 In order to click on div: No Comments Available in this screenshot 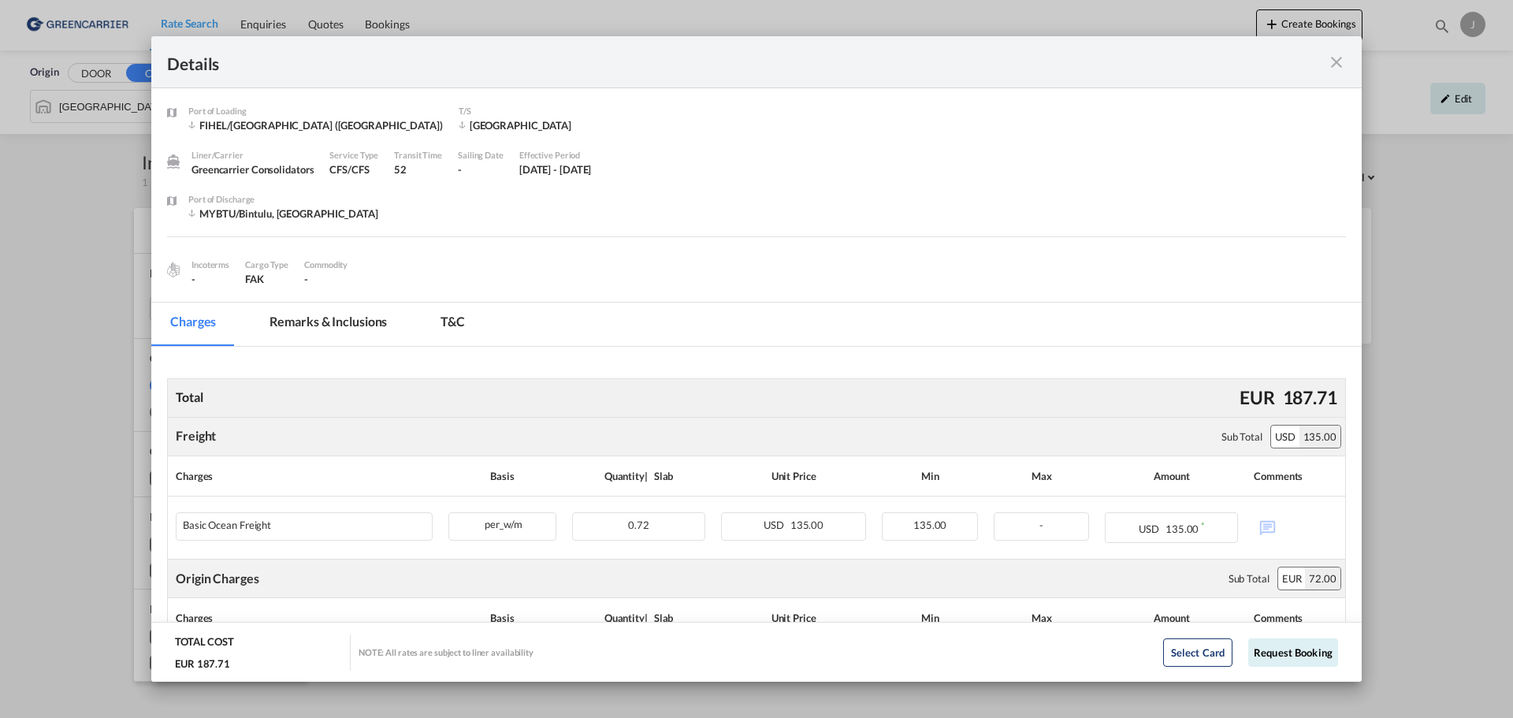, I will do `click(1295, 526)`.